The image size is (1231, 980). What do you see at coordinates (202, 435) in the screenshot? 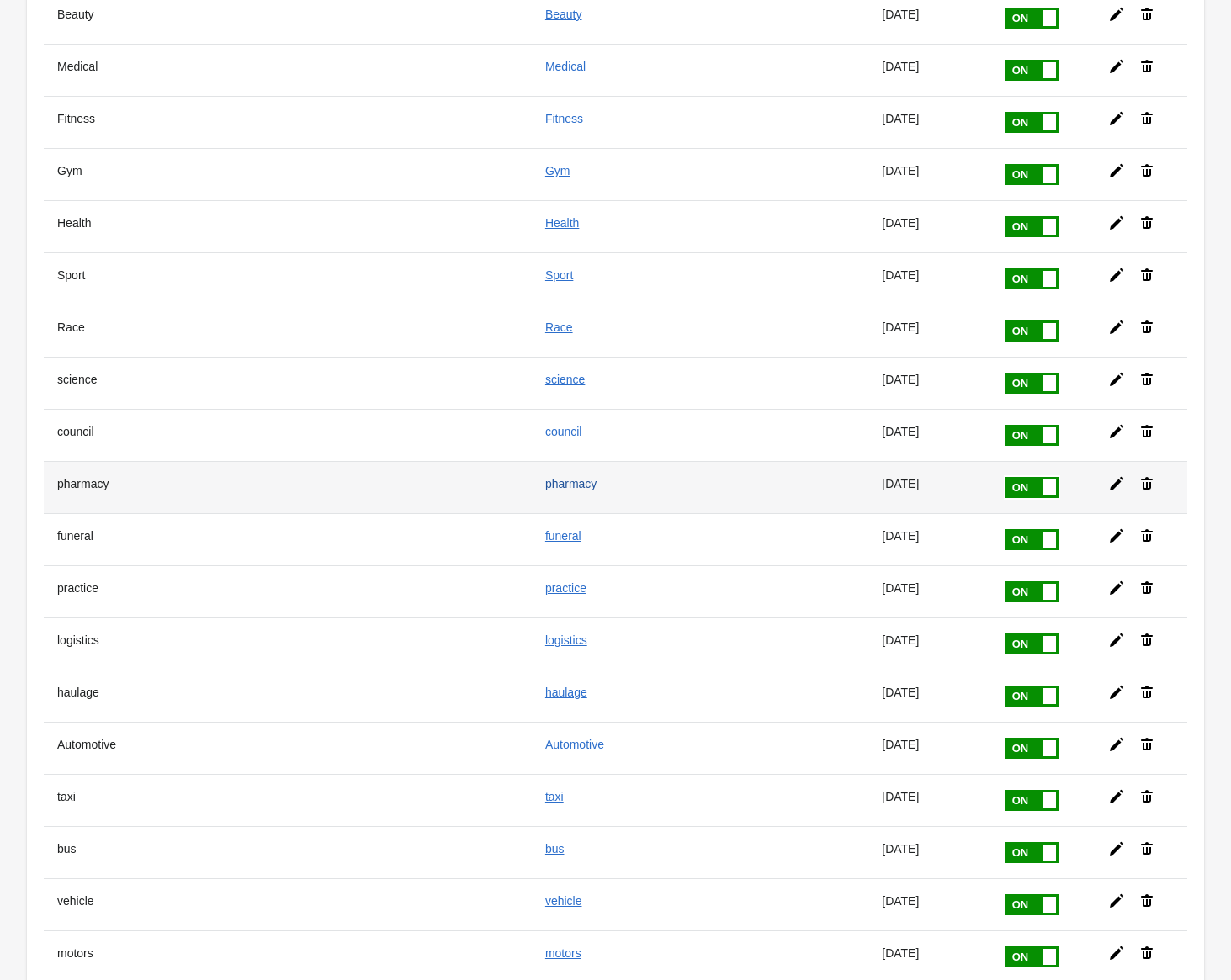
I see `th: council` at bounding box center [202, 435].